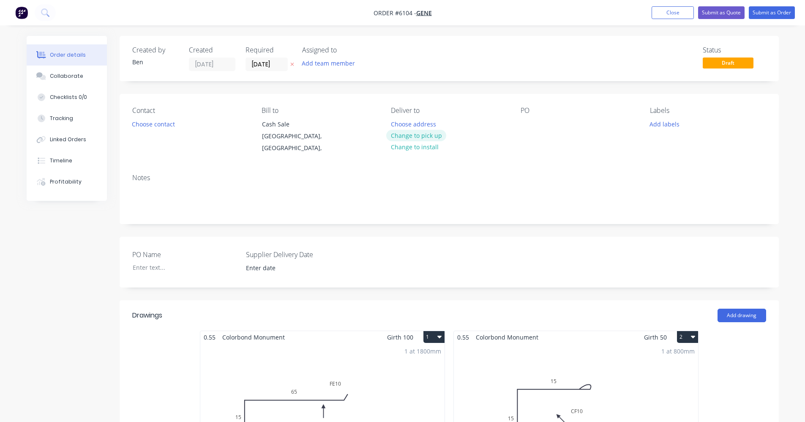  I want to click on div: Order details, so click(68, 55).